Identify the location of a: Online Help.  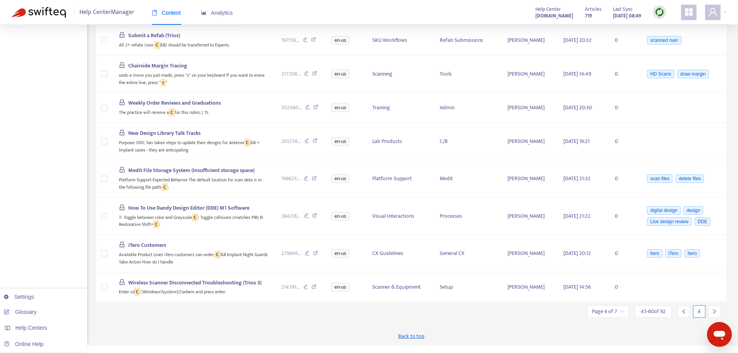
(24, 344).